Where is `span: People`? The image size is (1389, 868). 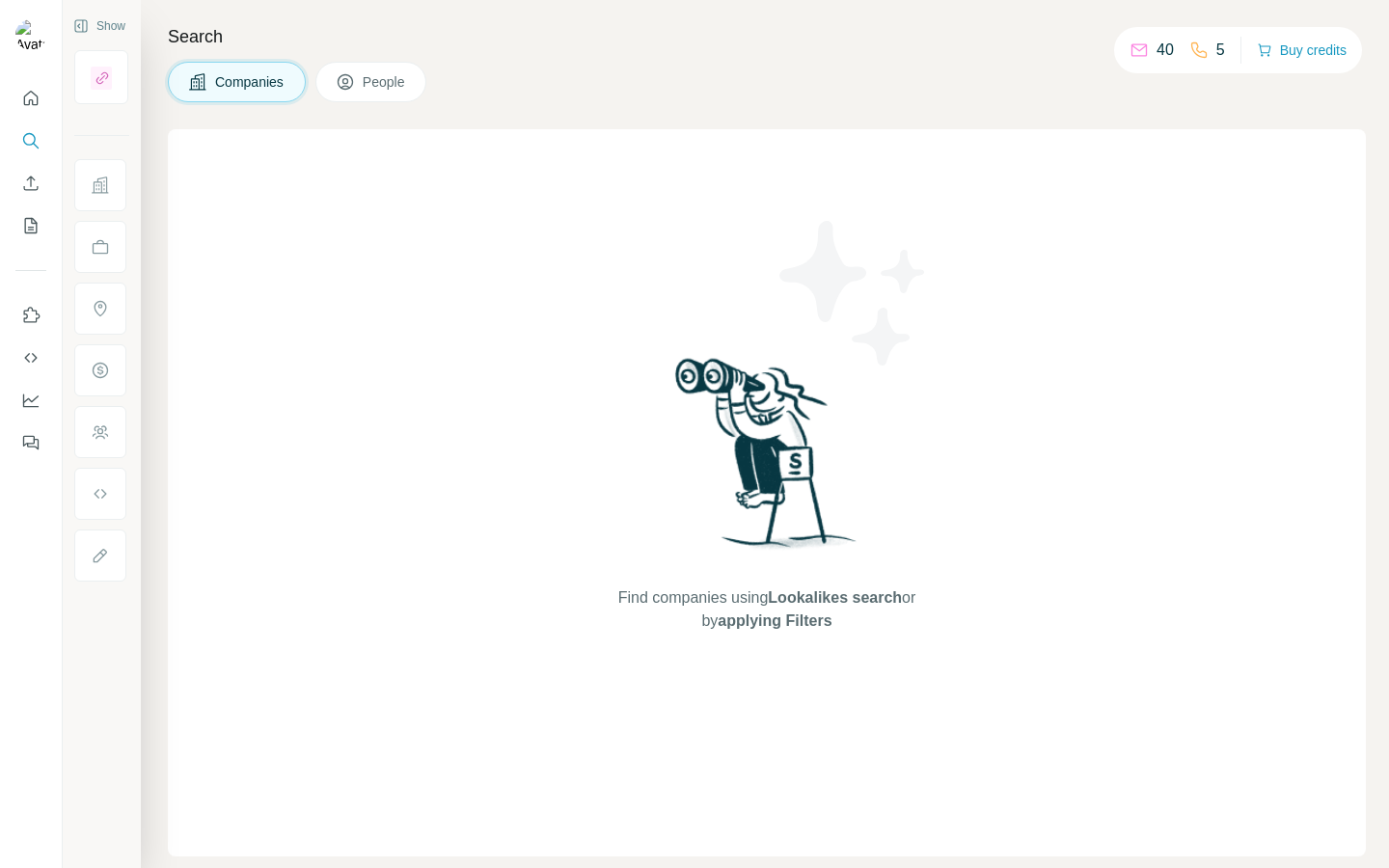 span: People is located at coordinates (385, 82).